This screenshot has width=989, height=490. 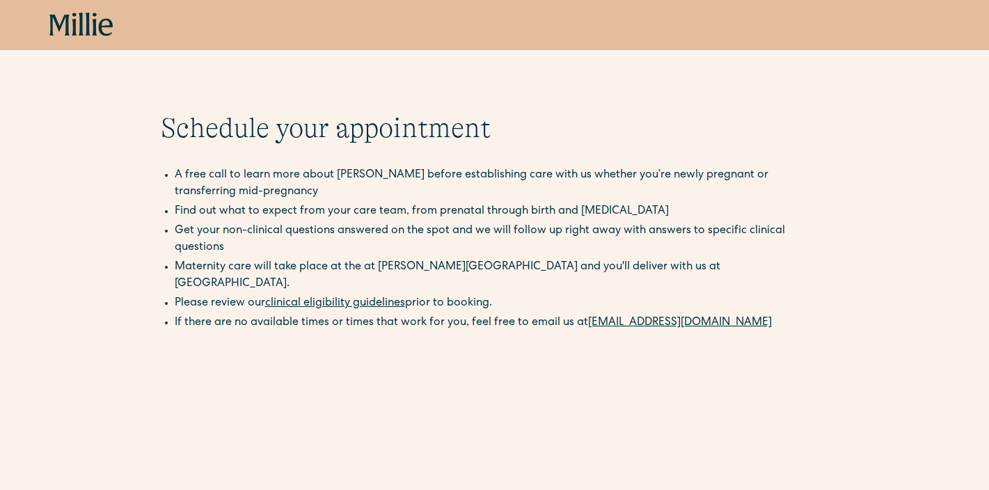 I want to click on h1: Schedule your appointment, so click(x=495, y=128).